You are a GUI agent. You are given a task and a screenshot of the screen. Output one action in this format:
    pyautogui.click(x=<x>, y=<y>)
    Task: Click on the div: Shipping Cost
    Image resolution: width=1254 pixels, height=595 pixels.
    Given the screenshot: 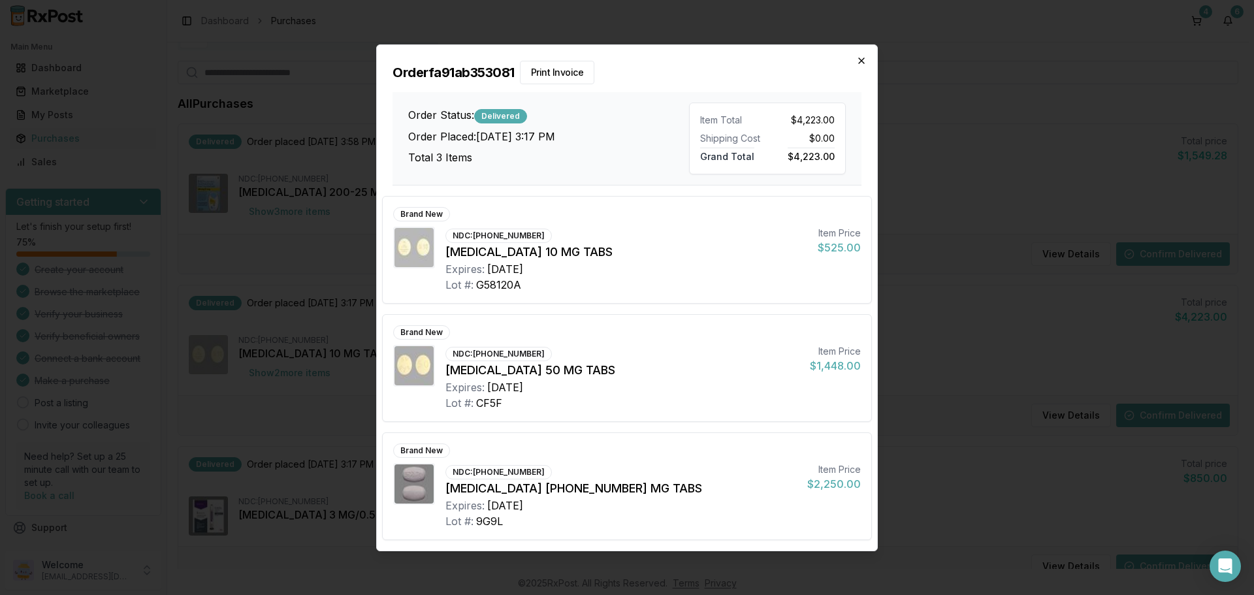 What is the action you would take?
    pyautogui.click(x=731, y=138)
    